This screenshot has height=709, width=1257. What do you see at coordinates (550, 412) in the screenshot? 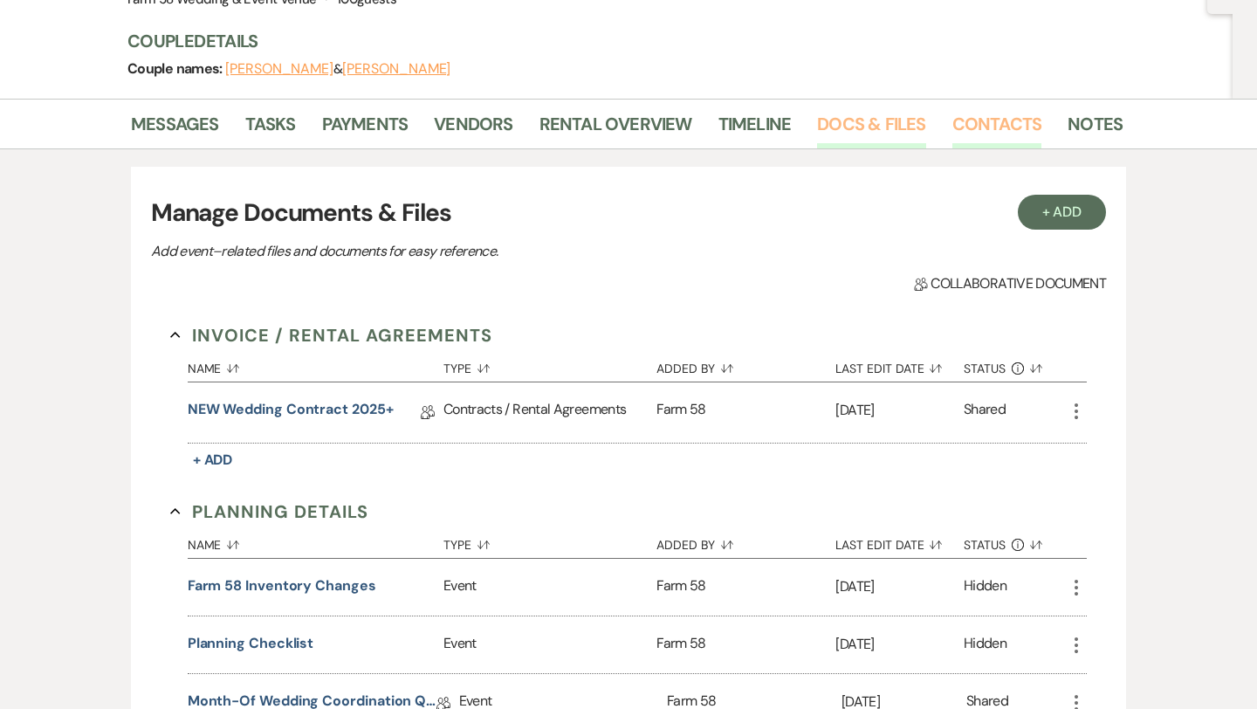
I see `div: Contracts / Rental Agreements` at bounding box center [550, 412].